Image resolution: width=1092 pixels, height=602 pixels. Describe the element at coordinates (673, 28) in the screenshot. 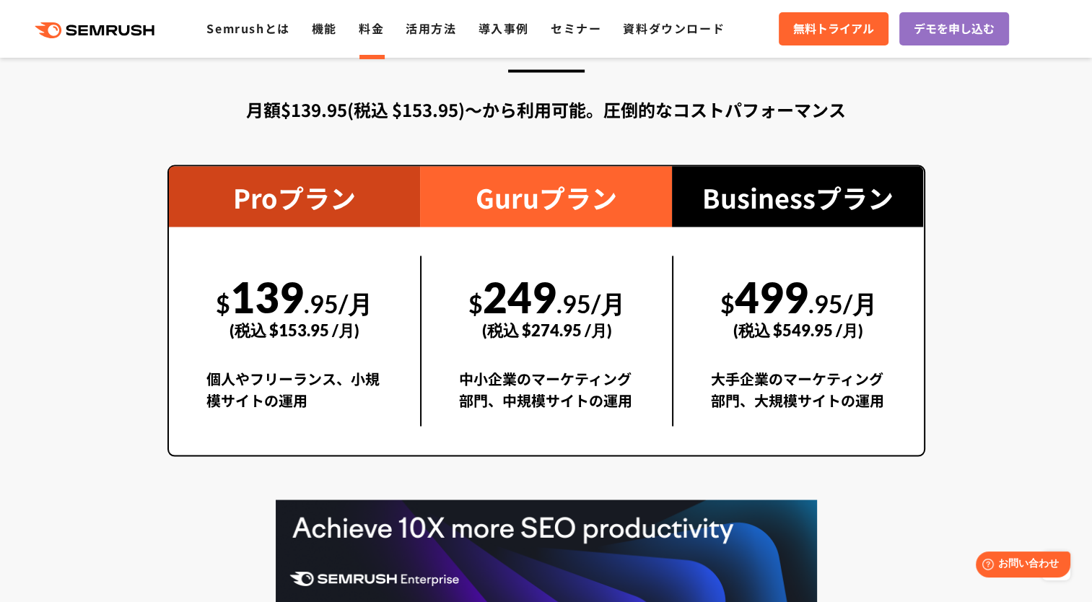

I see `a: 資料ダウンロード` at that location.